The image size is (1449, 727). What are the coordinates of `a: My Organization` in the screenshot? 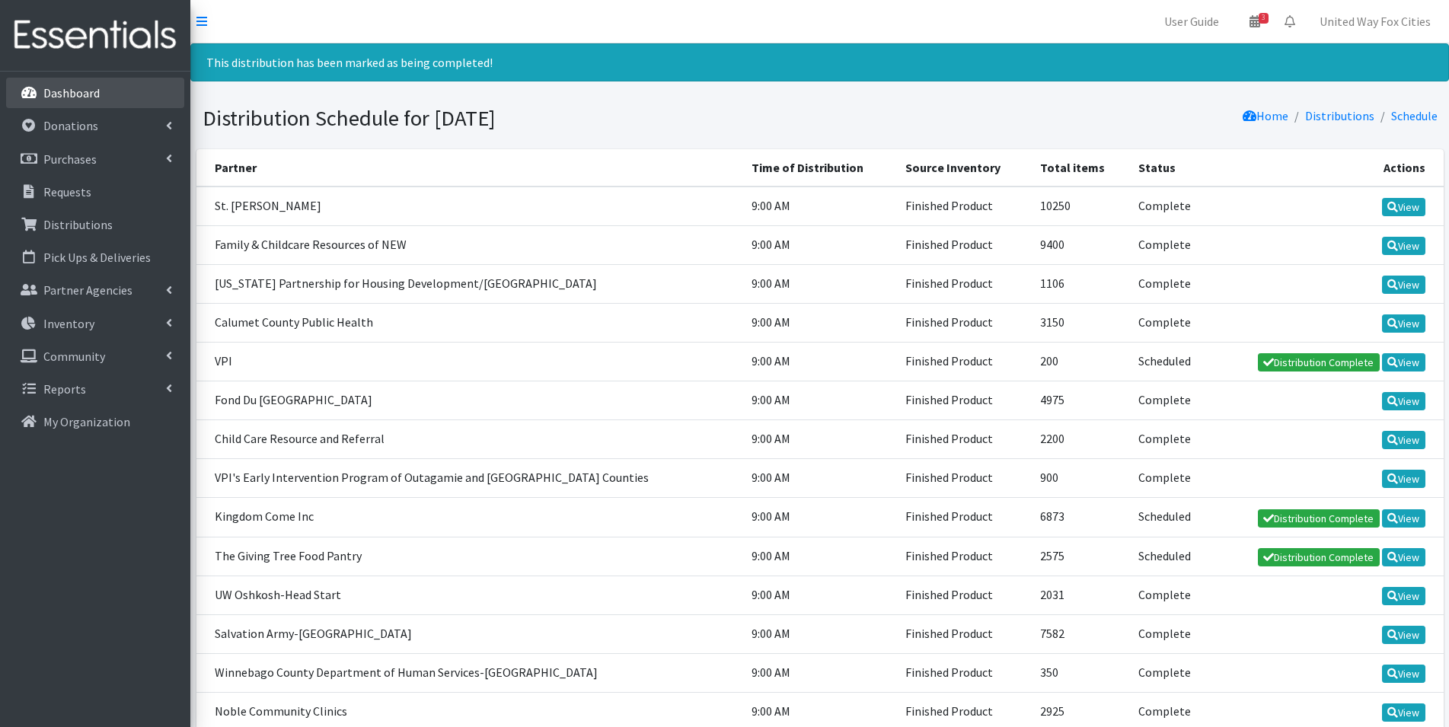 It's located at (95, 422).